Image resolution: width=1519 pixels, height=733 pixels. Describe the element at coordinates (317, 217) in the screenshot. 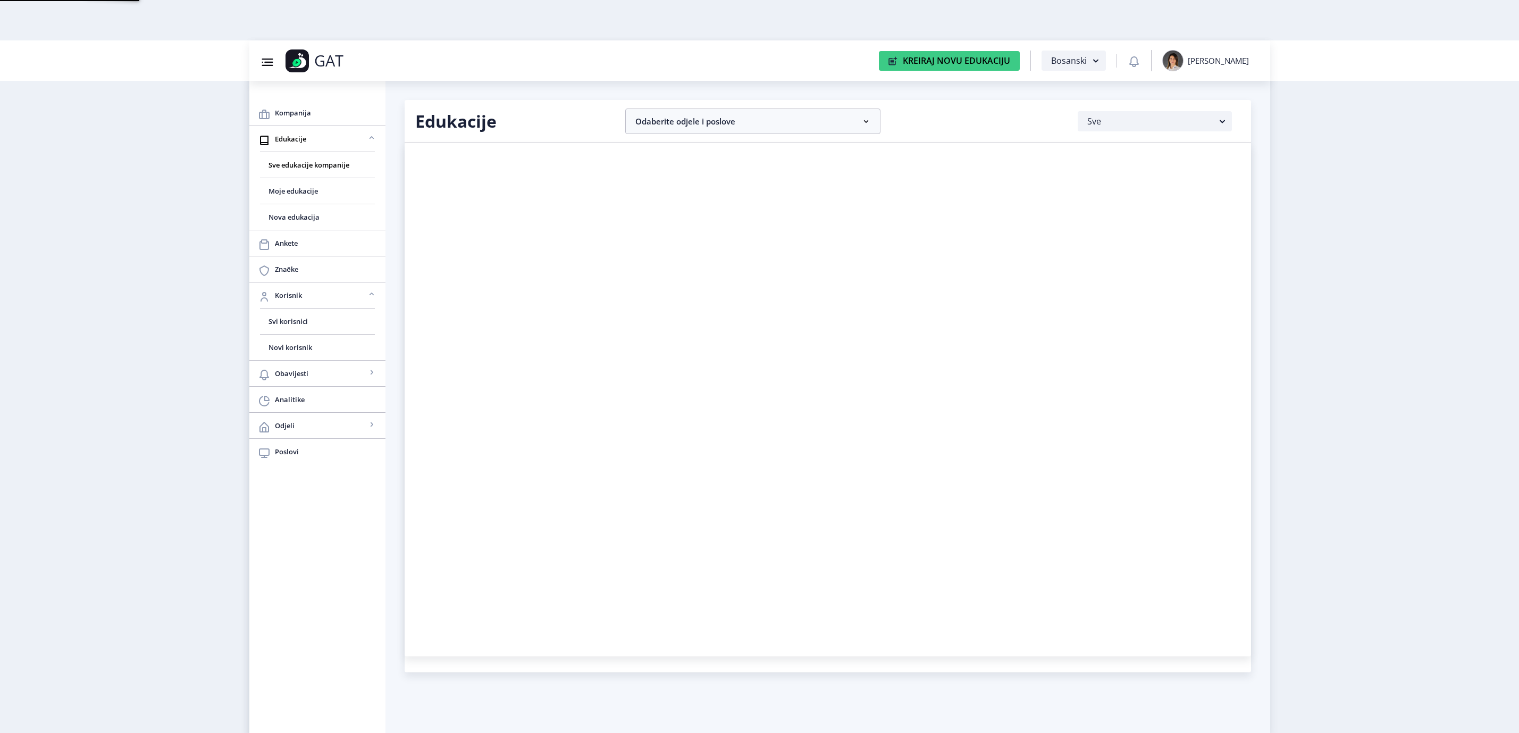

I see `span: Nova edukacija` at that location.